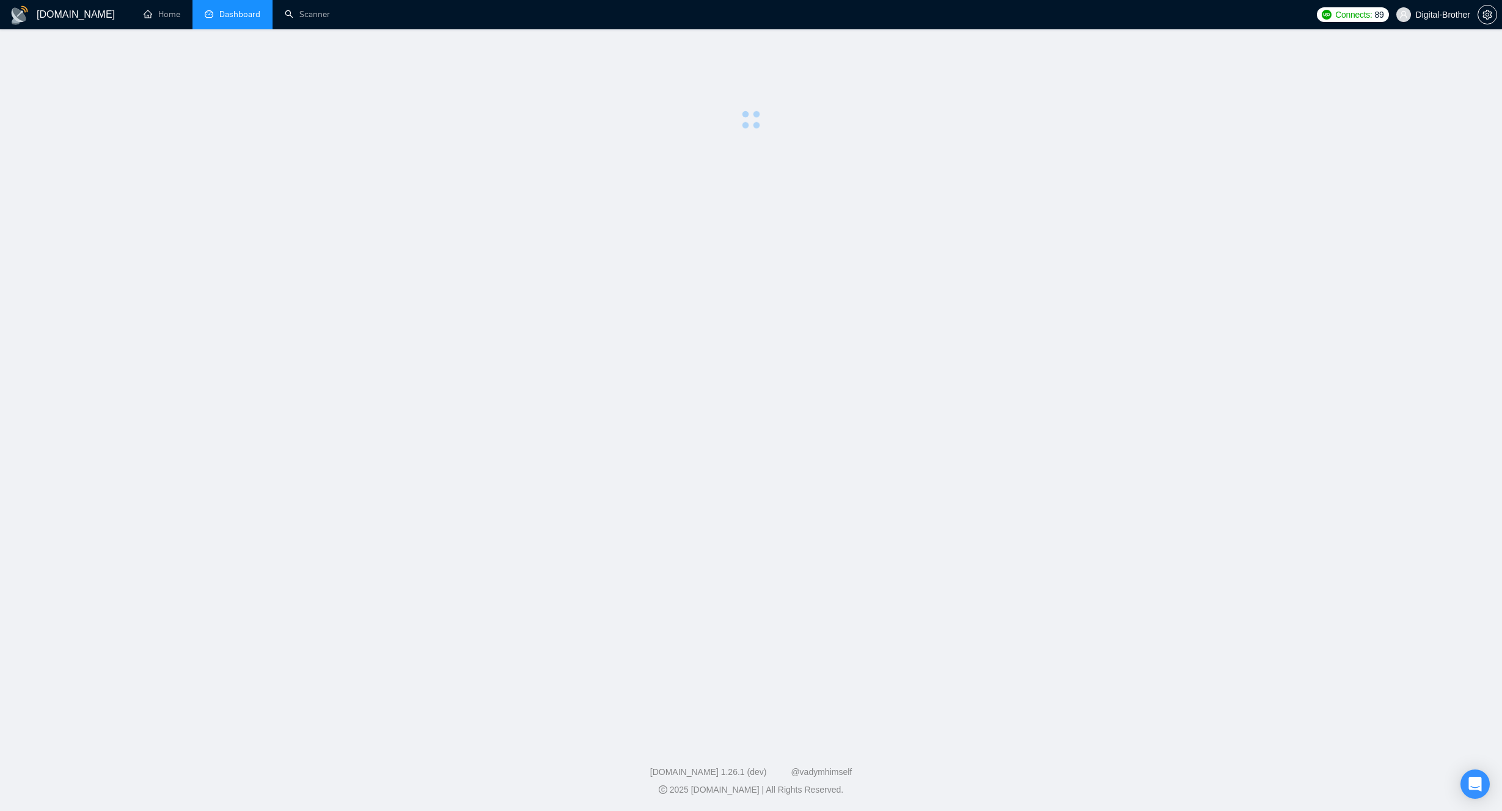  Describe the element at coordinates (1404, 15) in the screenshot. I see `span: user` at that location.